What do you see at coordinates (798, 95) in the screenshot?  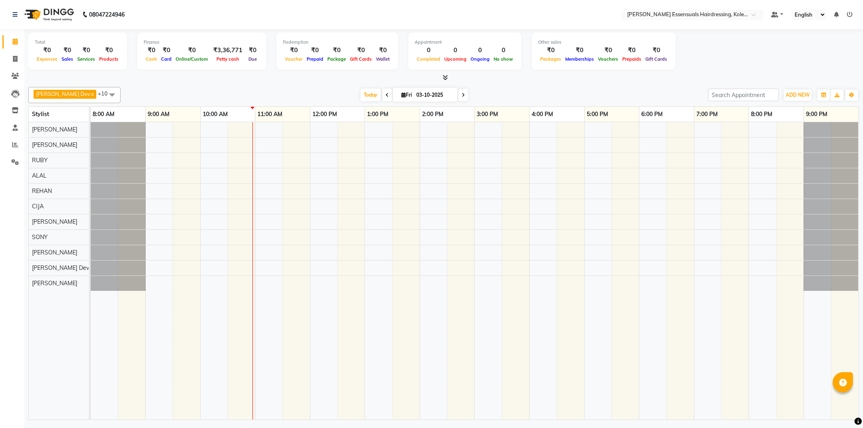 I see `button: ADD NEW` at bounding box center [798, 95].